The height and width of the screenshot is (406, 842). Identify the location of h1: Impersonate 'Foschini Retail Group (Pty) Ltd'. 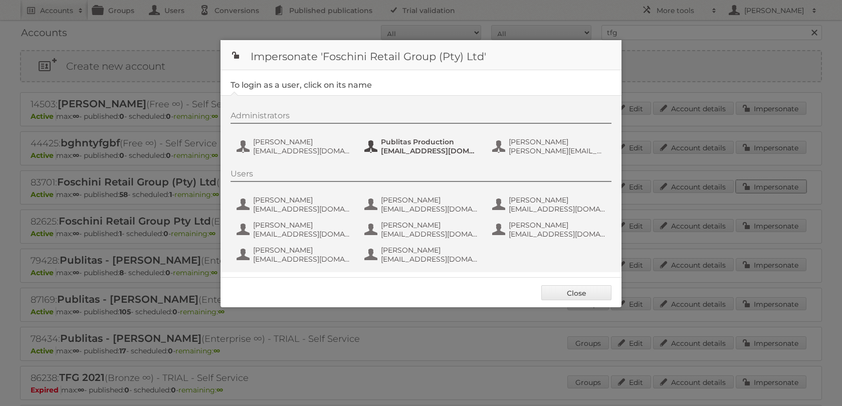
(421, 55).